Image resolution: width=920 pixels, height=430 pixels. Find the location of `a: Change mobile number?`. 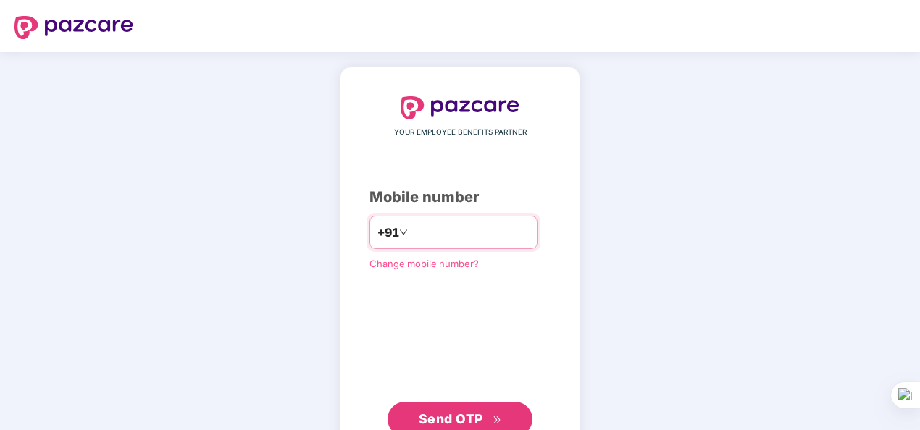

a: Change mobile number? is located at coordinates (424, 264).